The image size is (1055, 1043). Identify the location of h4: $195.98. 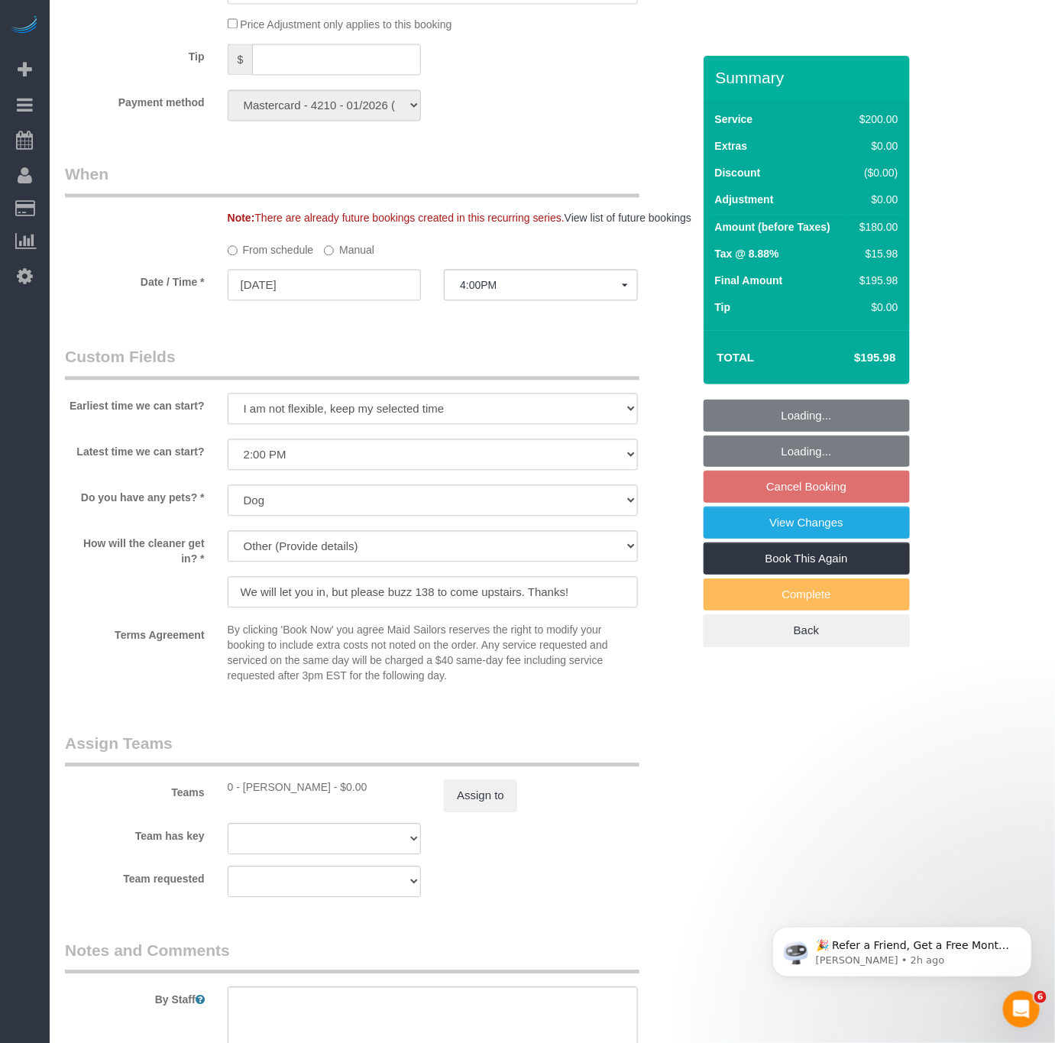
(852, 357).